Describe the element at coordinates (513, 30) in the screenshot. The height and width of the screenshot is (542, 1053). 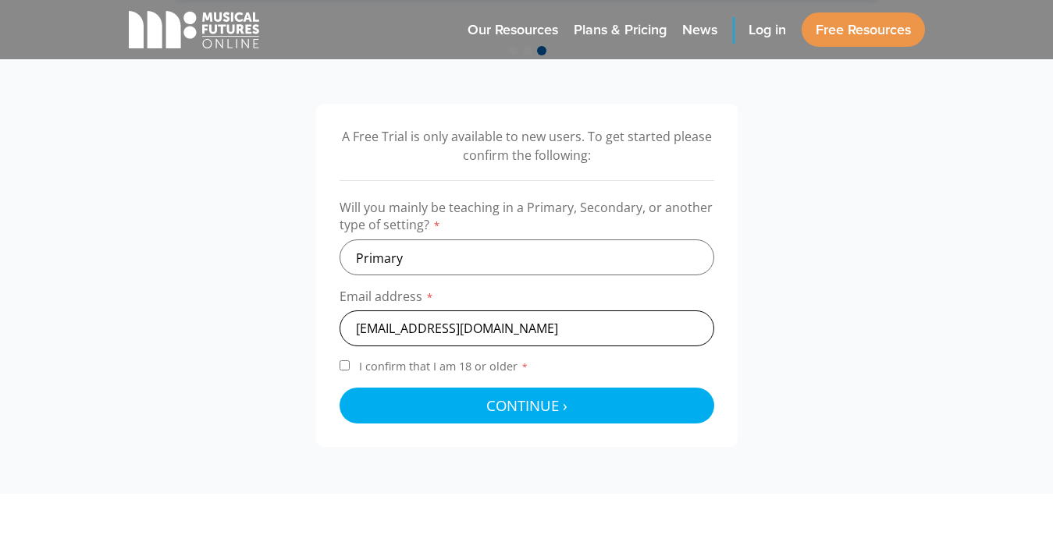
I see `span: Our Resources` at that location.